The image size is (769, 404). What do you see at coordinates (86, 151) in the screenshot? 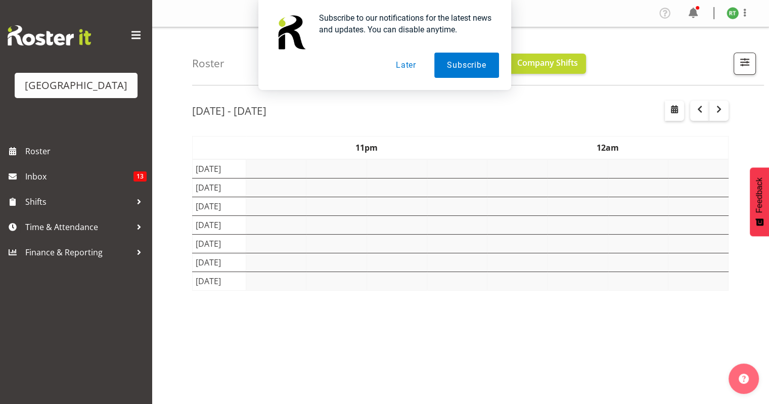
I see `span: Roster` at bounding box center [86, 151].